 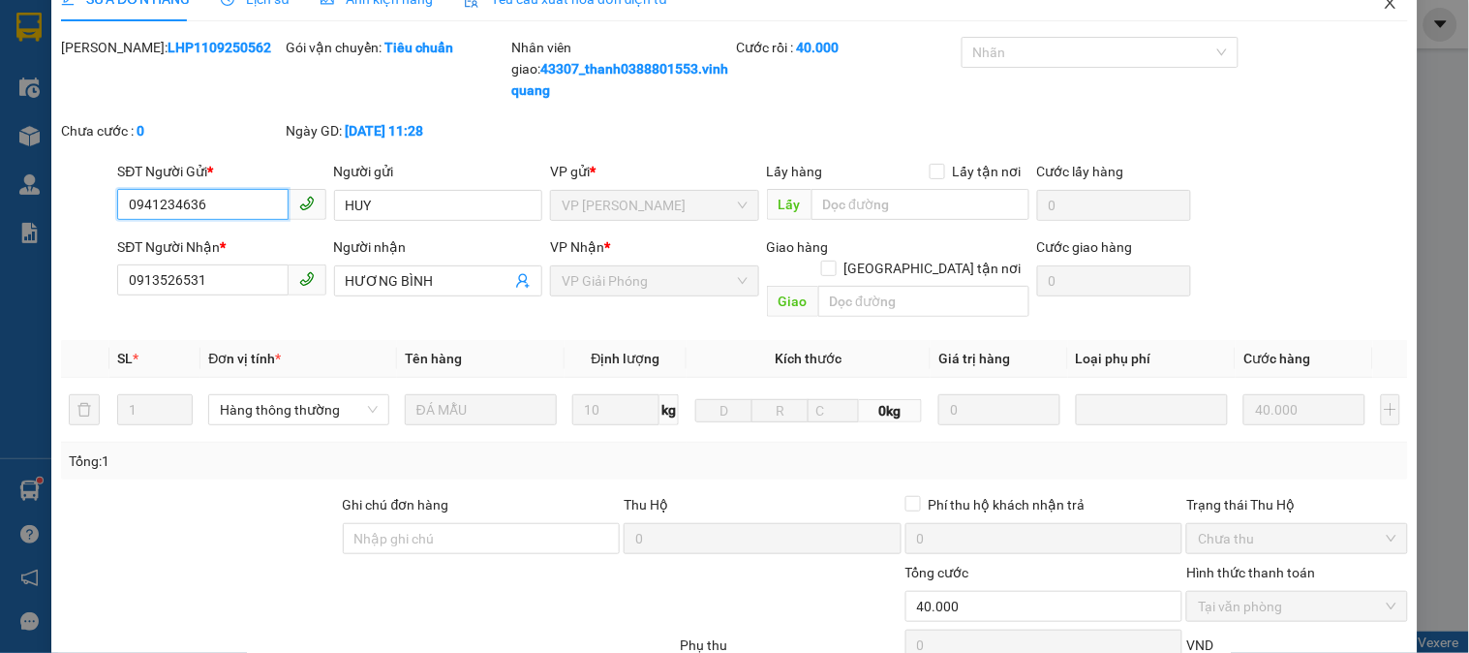 What do you see at coordinates (795, 171) in the screenshot?
I see `span: Lấy hàng` at bounding box center [795, 171].